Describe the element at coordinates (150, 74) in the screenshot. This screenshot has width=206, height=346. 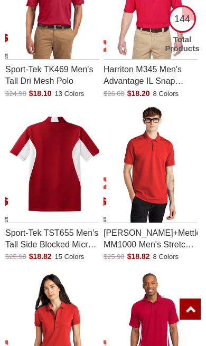
I see `p: Harriton M345 Men's Advantage IL Snap Placket Performance Polo` at that location.